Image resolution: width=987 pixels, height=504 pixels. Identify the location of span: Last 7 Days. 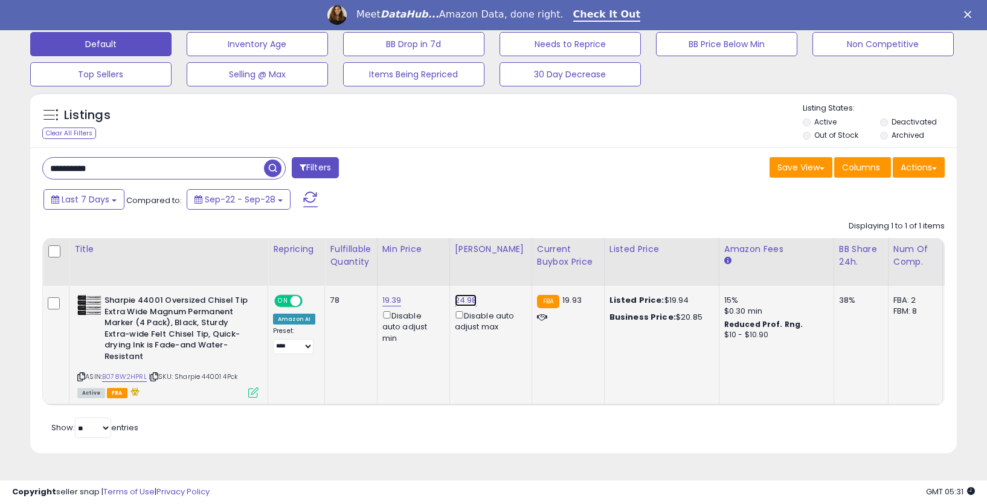
(85, 199).